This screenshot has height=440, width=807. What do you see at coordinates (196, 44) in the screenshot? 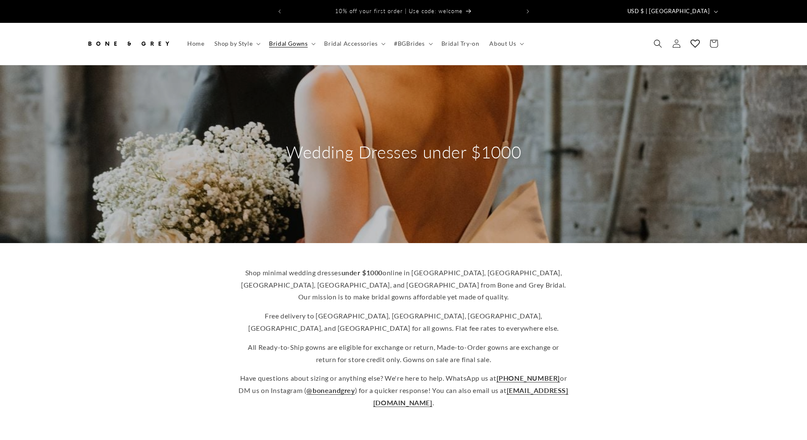
I see `a: Home` at bounding box center [196, 44].